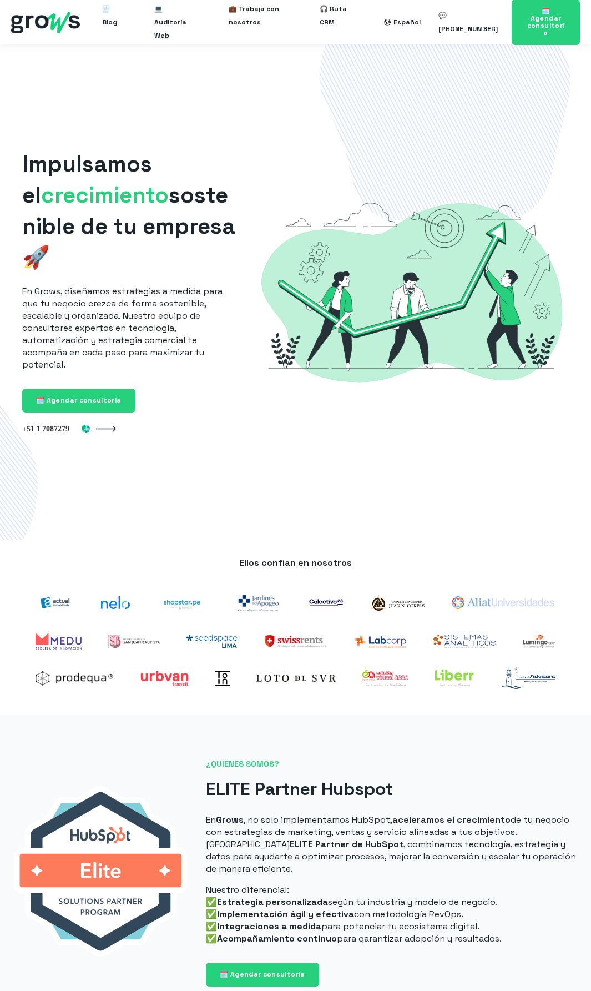 Image resolution: width=591 pixels, height=991 pixels. What do you see at coordinates (385, 679) in the screenshot?
I see `img: expoalimentaria` at bounding box center [385, 679].